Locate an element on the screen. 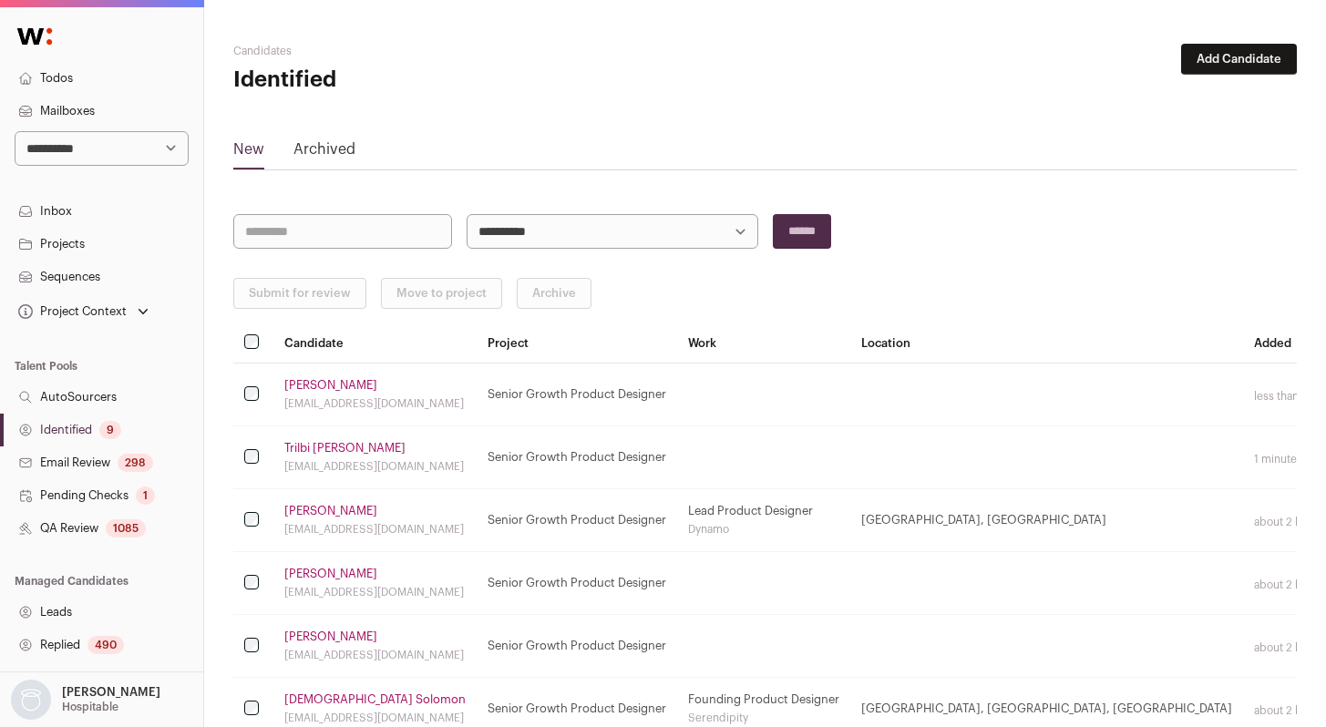 The image size is (1326, 727). div: Project Context is located at coordinates (70, 312).